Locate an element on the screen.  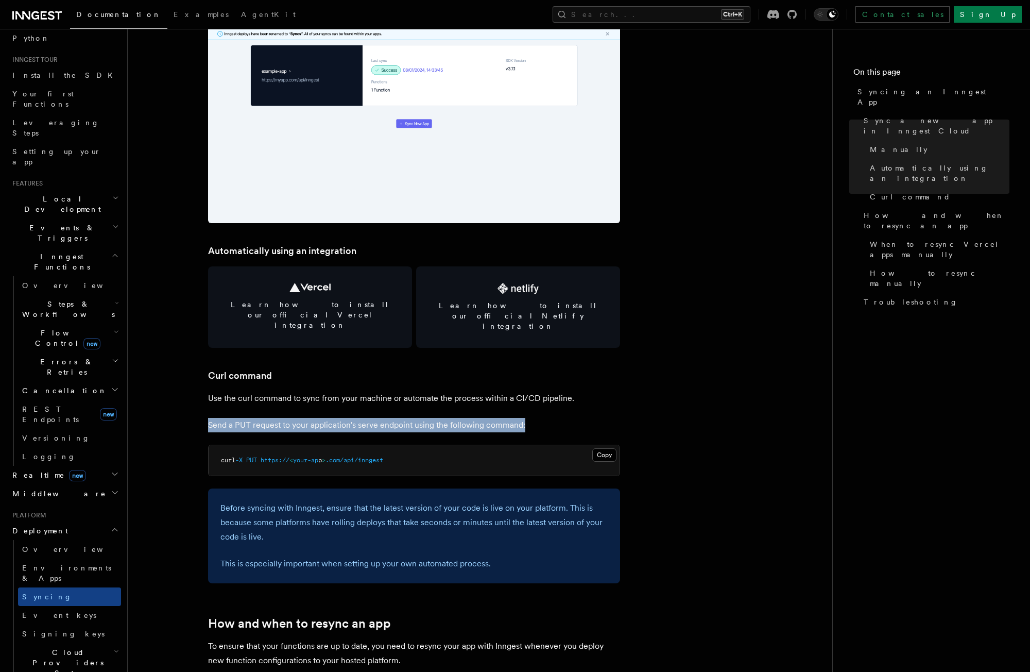
span: Versioning is located at coordinates (56, 438).